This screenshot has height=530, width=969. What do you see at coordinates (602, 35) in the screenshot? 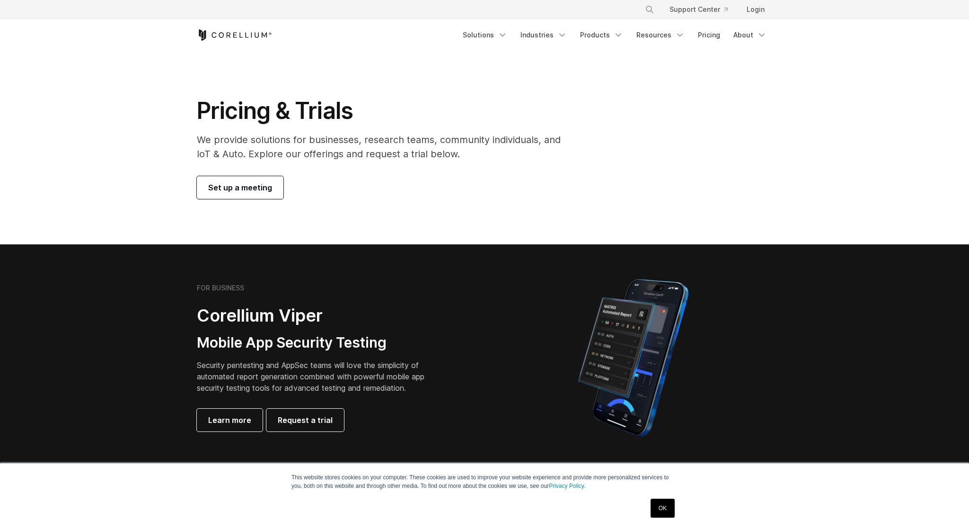
I see `a: Products` at bounding box center [602, 35].